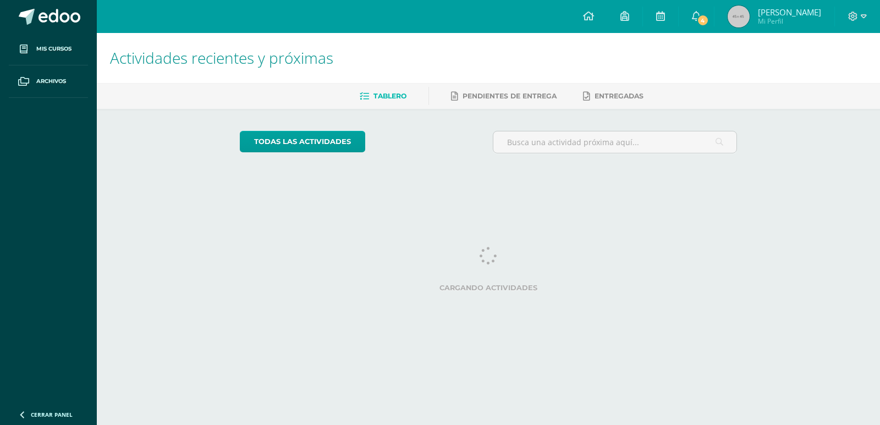 This screenshot has height=425, width=880. I want to click on a: Archivos, so click(48, 81).